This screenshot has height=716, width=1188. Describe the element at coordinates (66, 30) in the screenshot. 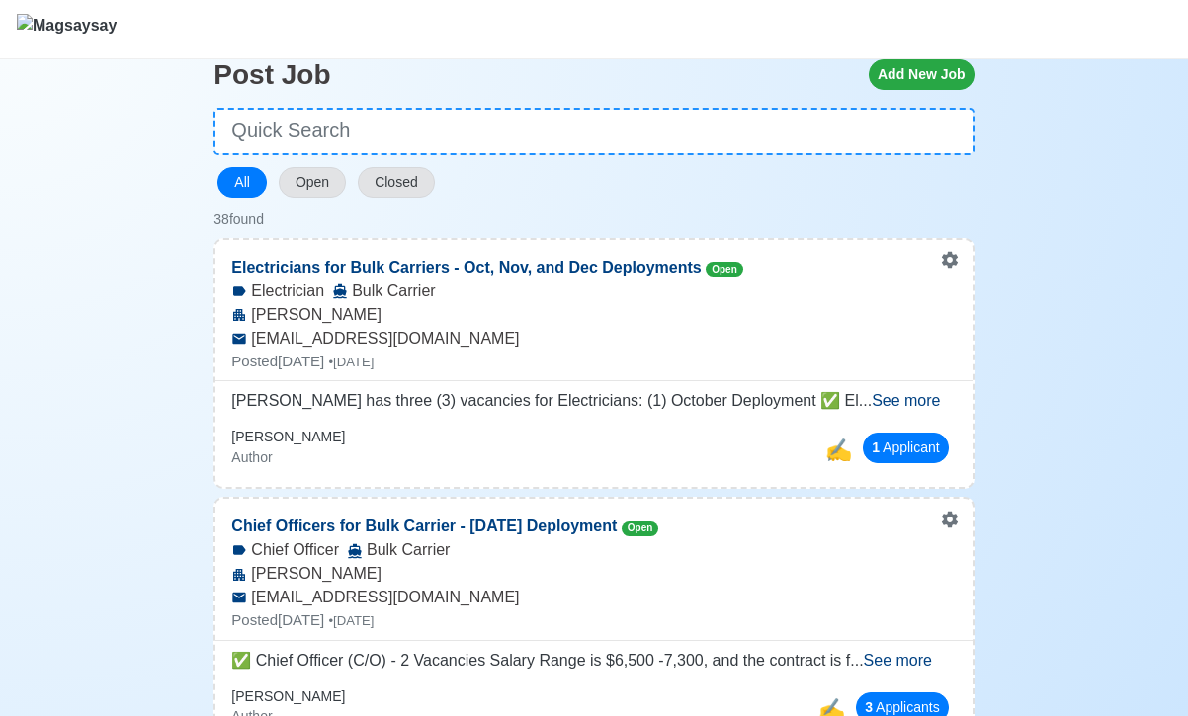

I see `button: Magsaysay` at that location.